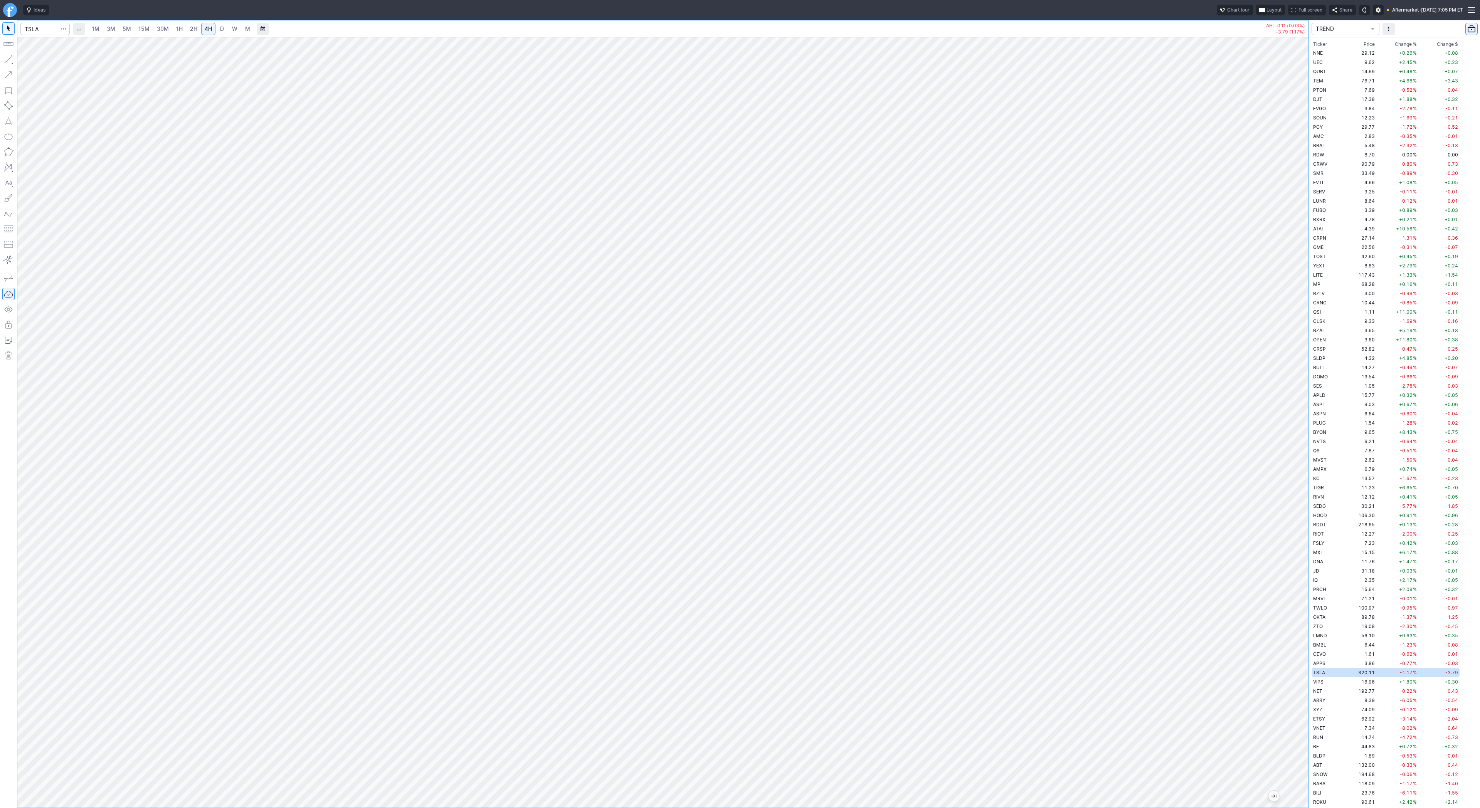  Describe the element at coordinates (64, 29) in the screenshot. I see `button: Search` at that location.